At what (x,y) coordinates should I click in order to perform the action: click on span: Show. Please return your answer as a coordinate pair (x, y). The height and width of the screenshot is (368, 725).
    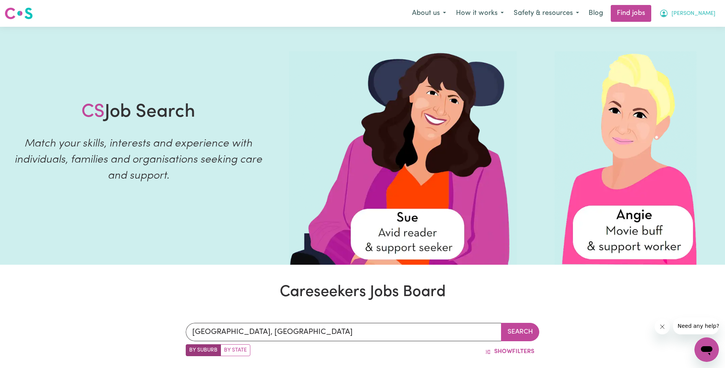
    Looking at the image, I should click on (503, 351).